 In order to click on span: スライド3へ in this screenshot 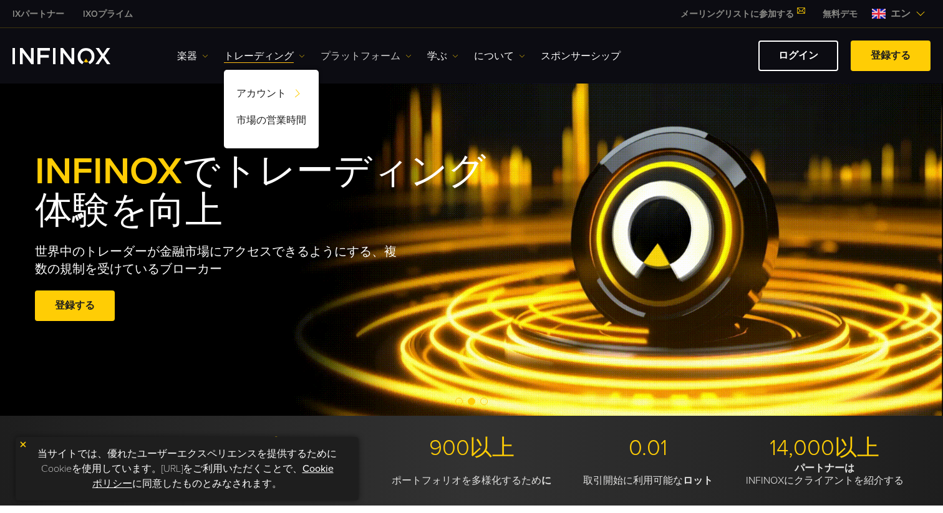, I will do `click(484, 402)`.